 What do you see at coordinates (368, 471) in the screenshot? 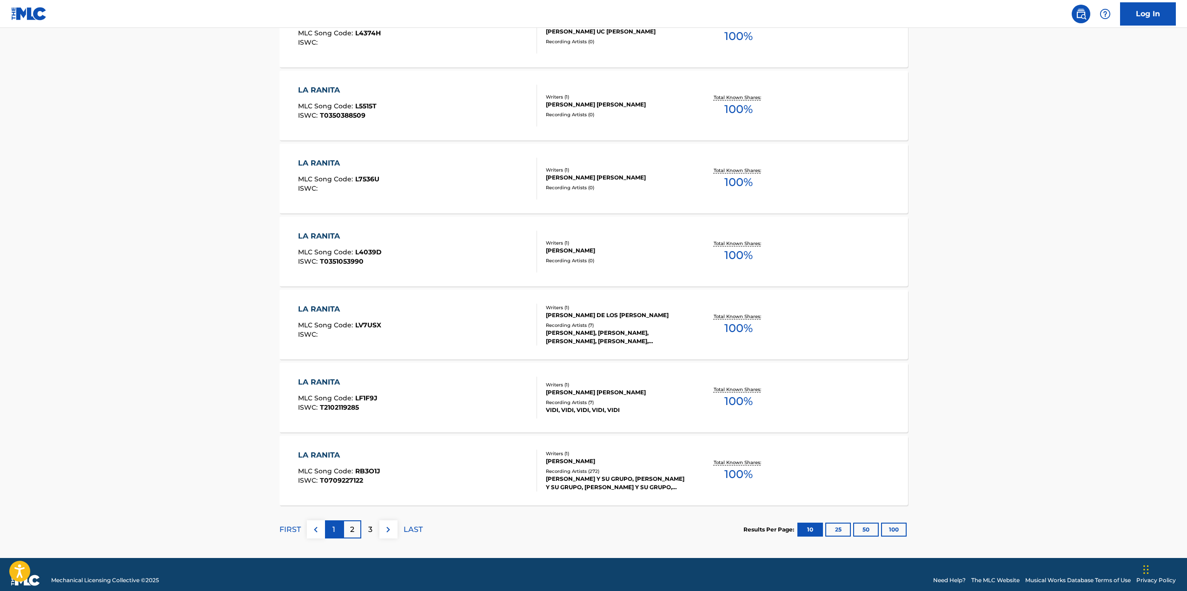
I see `span: RB3O1J` at bounding box center [368, 471].